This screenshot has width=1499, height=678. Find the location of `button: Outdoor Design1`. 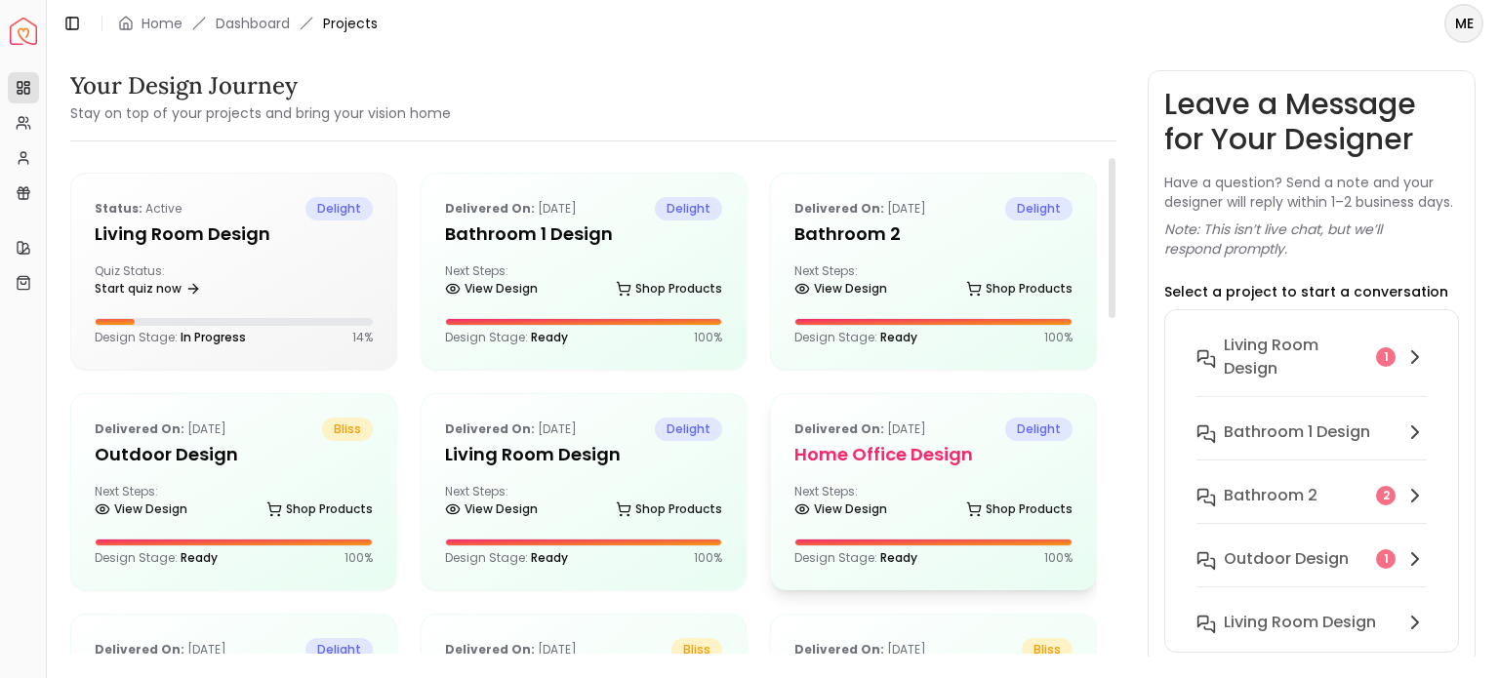

button: Outdoor Design1 is located at coordinates (1312, 571).